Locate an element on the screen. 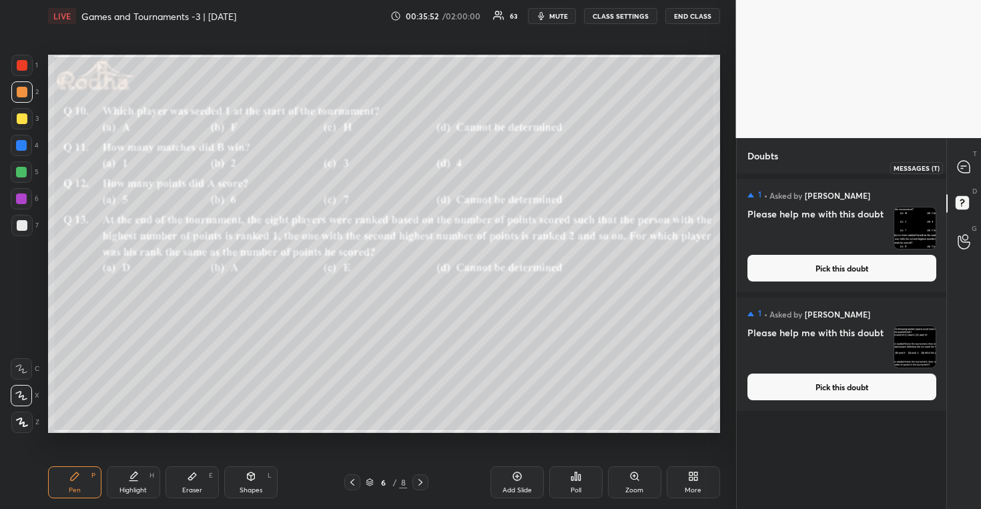  img: 1759572837B9CFMQ.png is located at coordinates (915, 228).